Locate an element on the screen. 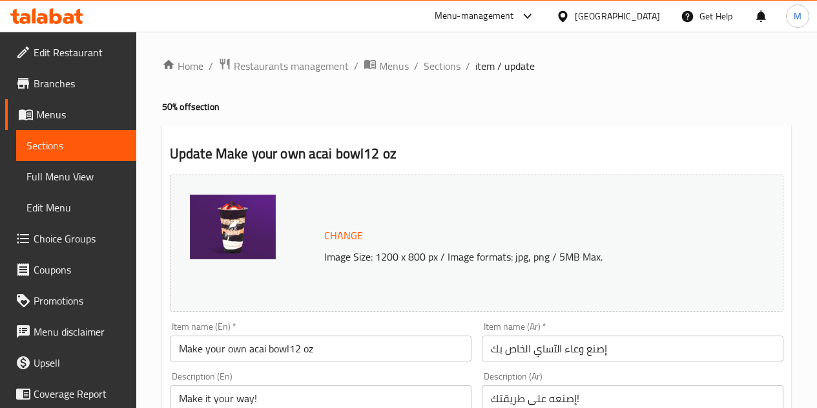 The width and height of the screenshot is (817, 408). button: Change is located at coordinates (344, 235).